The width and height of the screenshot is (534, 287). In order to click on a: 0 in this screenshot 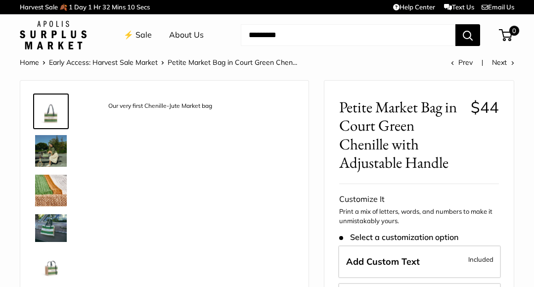, I will do `click(506, 35)`.